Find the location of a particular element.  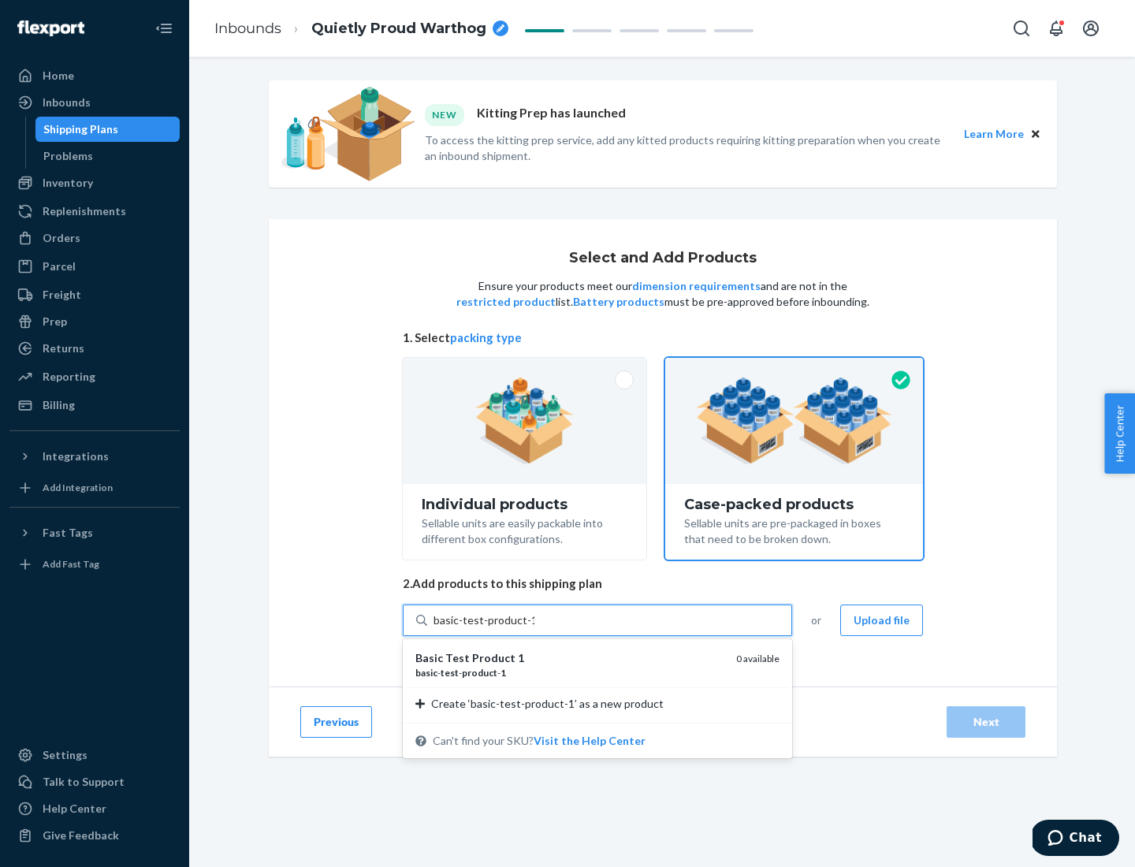

button: Talk to Support is located at coordinates (95, 782).